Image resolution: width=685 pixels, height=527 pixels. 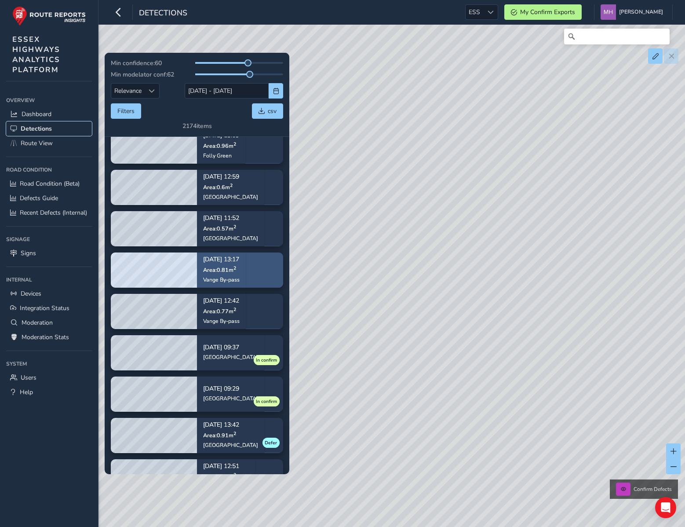 What do you see at coordinates (219, 434) in the screenshot?
I see `span: Area: 0.91 m` at bounding box center [219, 434].